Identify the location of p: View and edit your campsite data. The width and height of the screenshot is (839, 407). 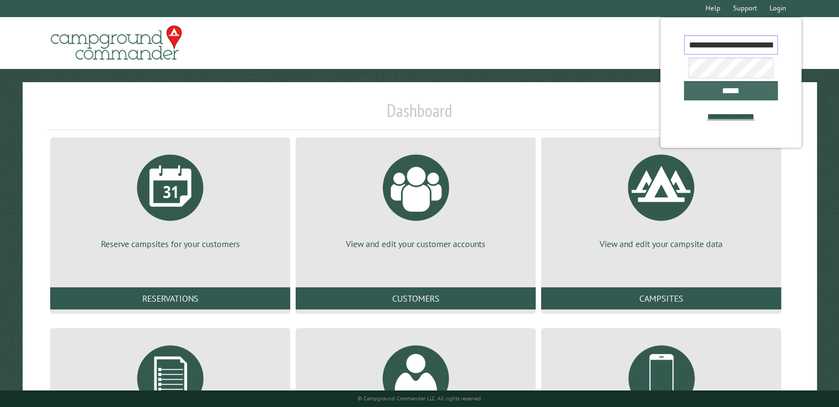
(661, 244).